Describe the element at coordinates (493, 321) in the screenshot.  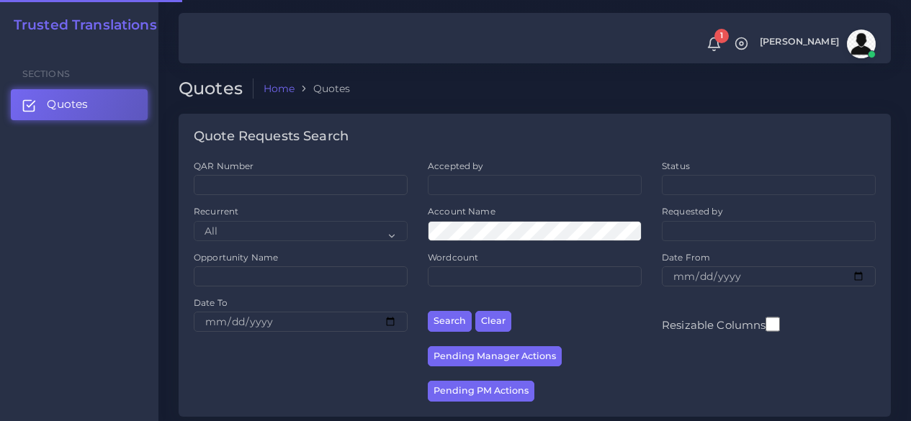
I see `button: Clear` at that location.